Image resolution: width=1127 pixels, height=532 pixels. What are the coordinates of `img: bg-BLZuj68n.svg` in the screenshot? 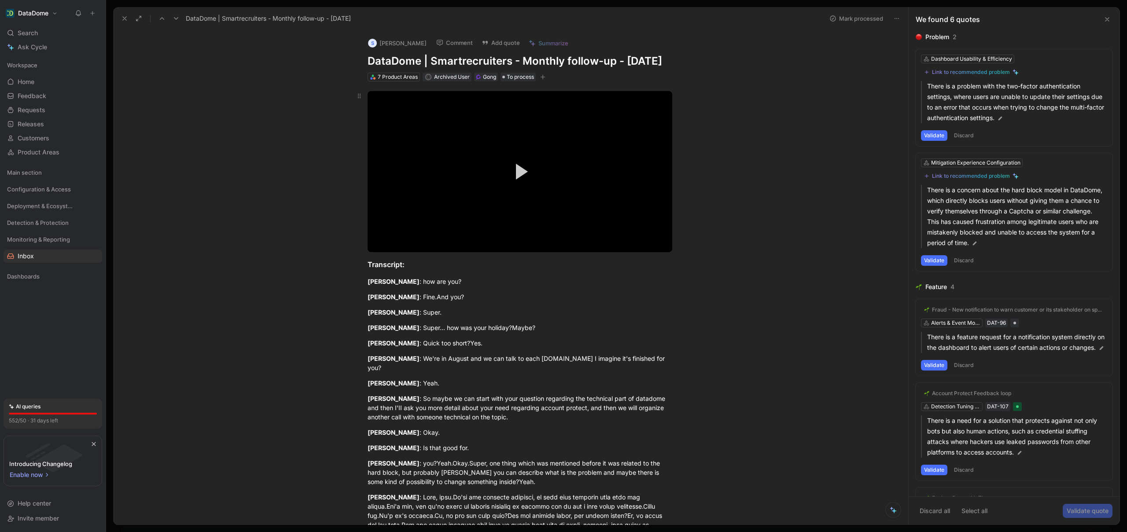 It's located at (53, 459).